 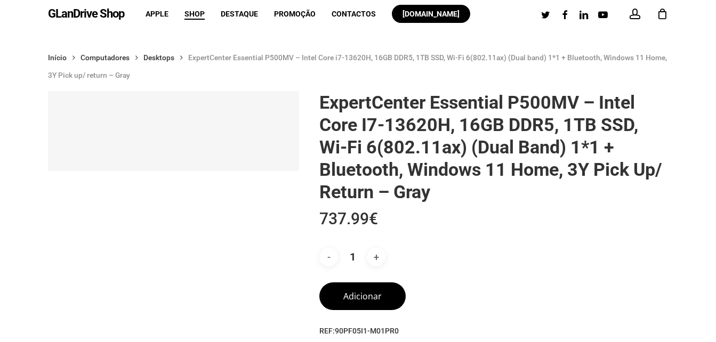 What do you see at coordinates (295, 14) in the screenshot?
I see `span: Promoção` at bounding box center [295, 14].